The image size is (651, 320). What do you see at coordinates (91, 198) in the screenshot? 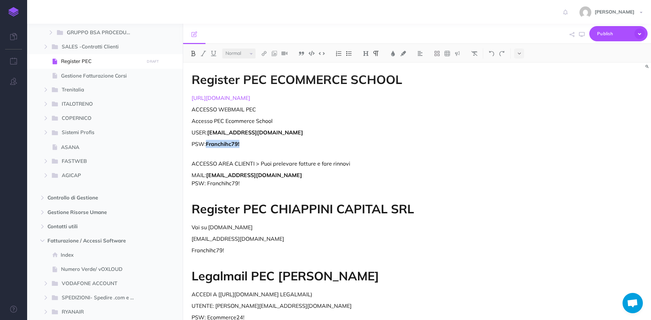
I see `span: Controllo di Gestione` at bounding box center [91, 198].